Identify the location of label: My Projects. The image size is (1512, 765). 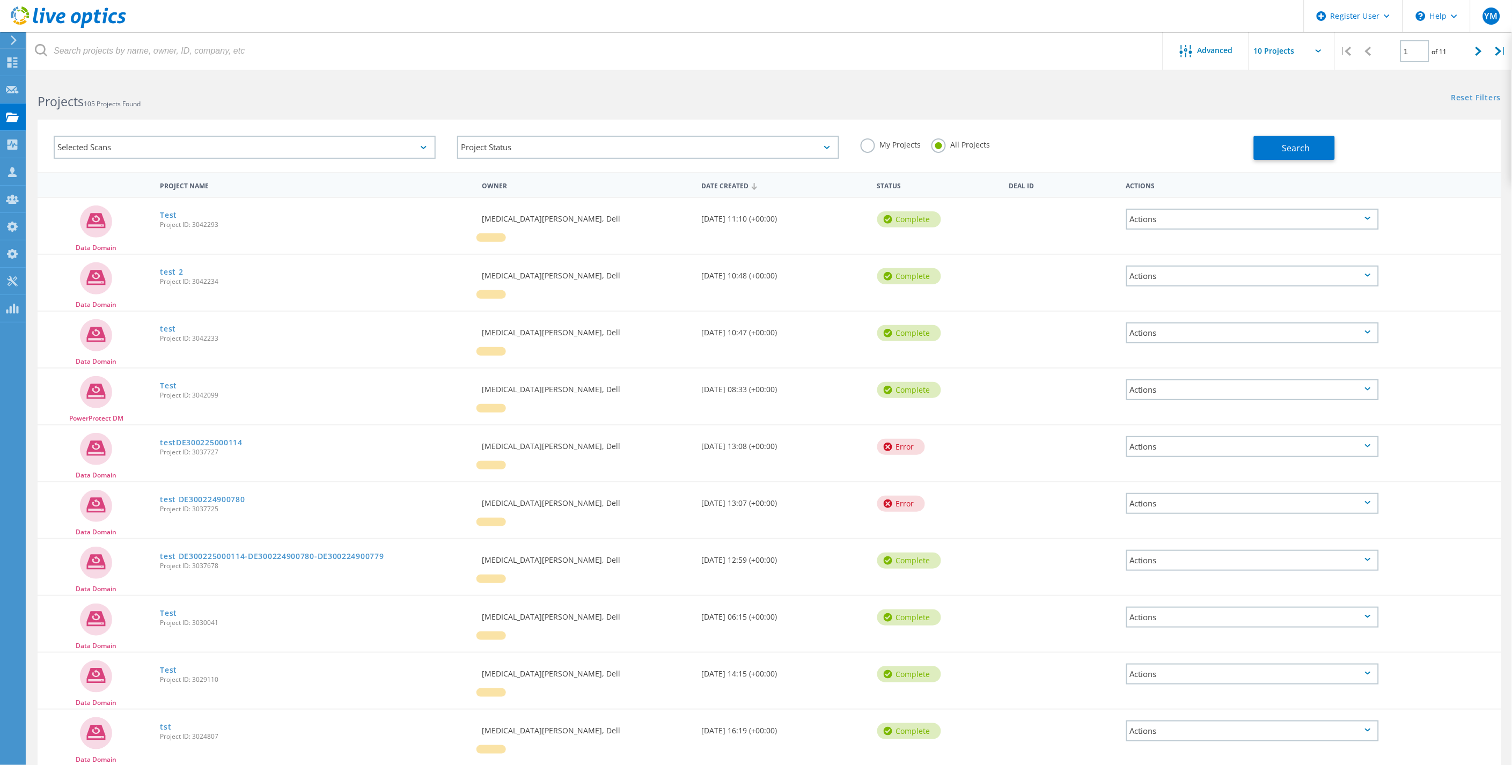
(891, 143).